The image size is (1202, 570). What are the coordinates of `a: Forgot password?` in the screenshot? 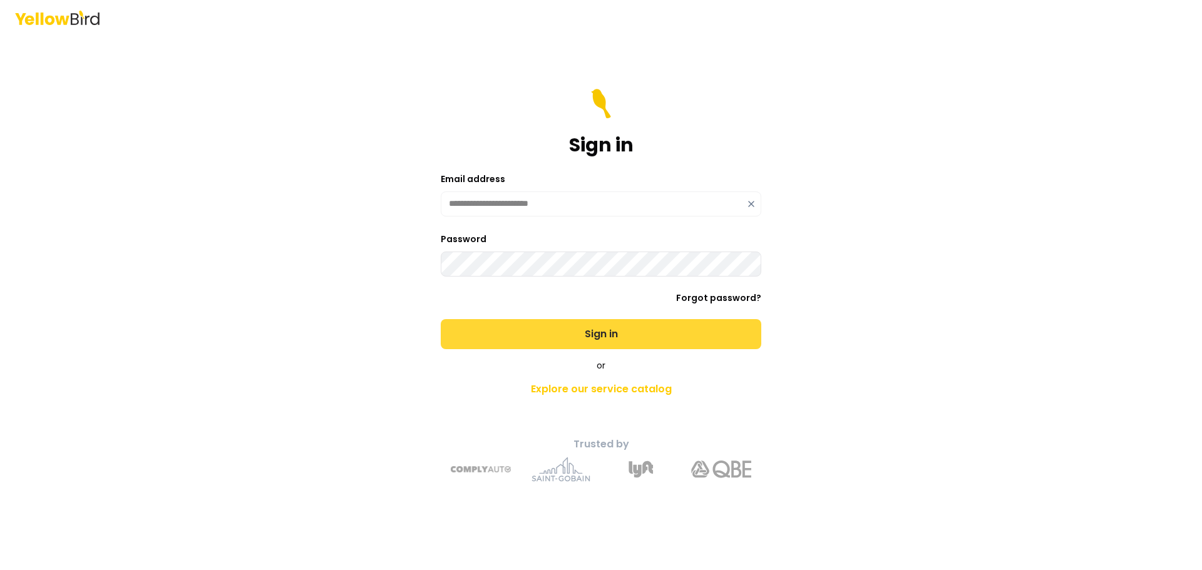 It's located at (719, 298).